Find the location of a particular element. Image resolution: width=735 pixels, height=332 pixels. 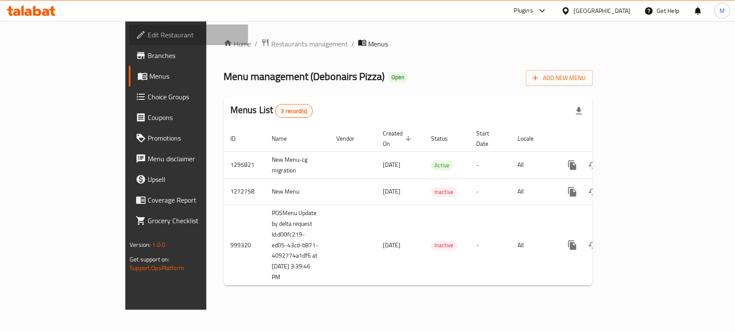

td: New Menu is located at coordinates (297, 192).